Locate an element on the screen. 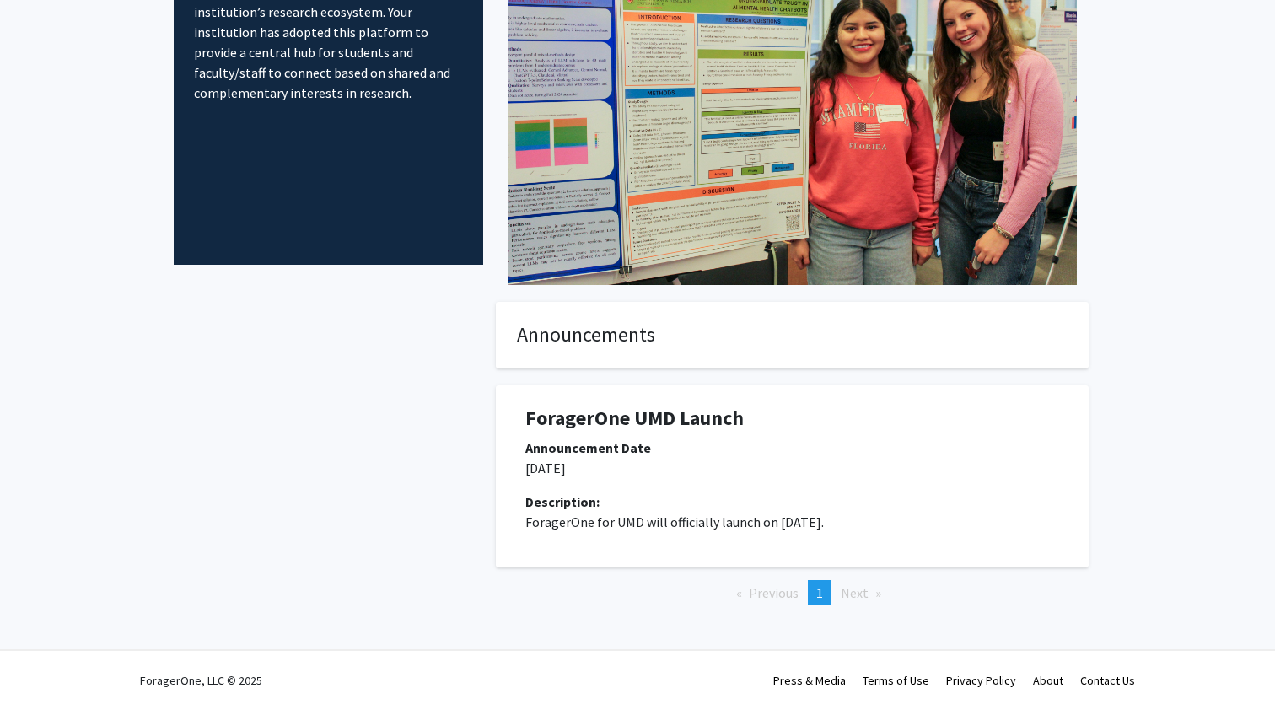 Image resolution: width=1275 pixels, height=710 pixels. div: ForagerOne, LLC © 2025 is located at coordinates (201, 681).